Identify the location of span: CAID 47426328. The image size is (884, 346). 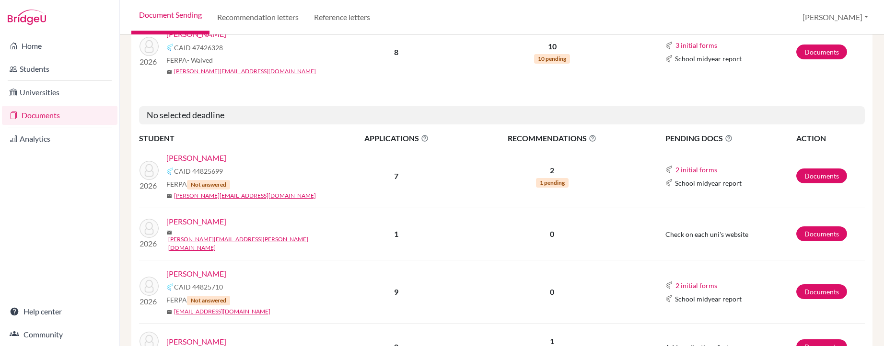
(198, 47).